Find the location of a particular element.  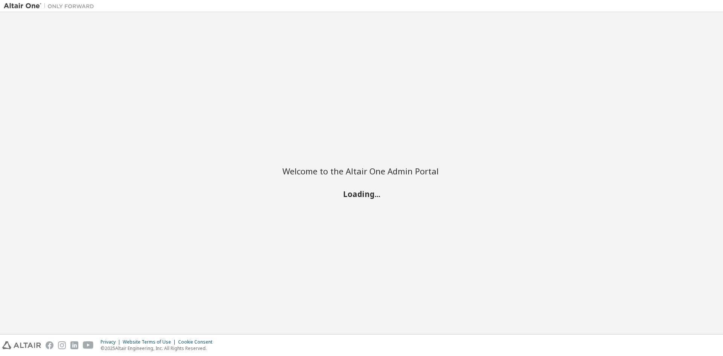

div: Privacy is located at coordinates (111, 342).